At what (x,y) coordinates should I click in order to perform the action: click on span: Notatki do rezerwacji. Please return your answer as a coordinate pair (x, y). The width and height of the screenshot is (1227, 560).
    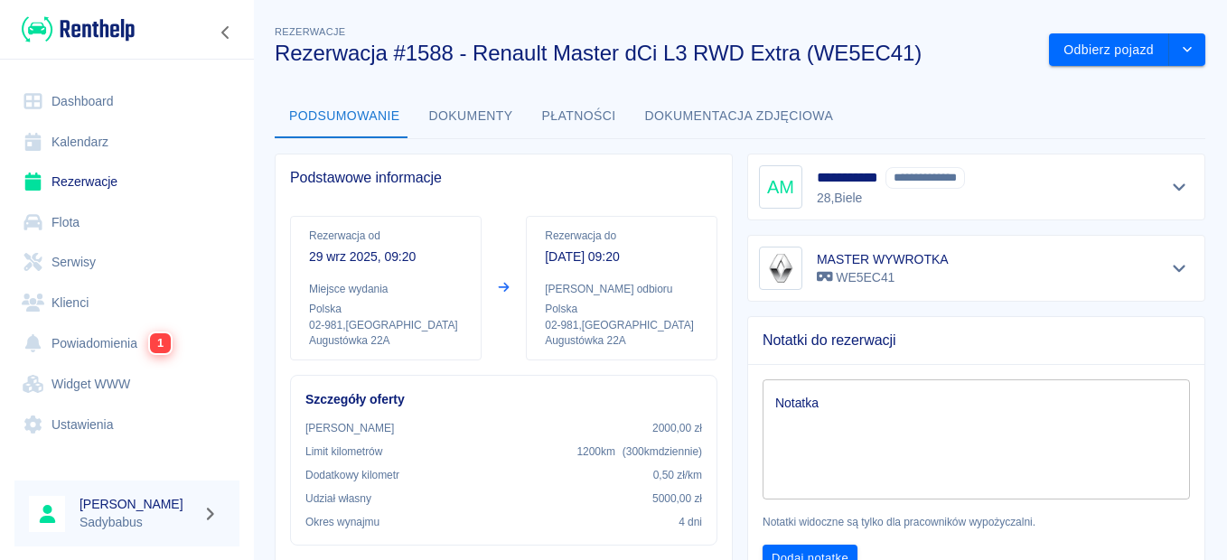
    Looking at the image, I should click on (976, 341).